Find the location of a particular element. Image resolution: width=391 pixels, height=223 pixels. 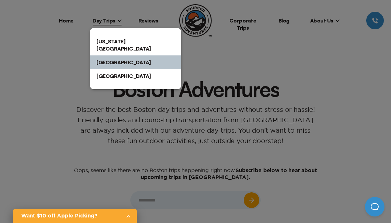

a: Want $10 off Apple Picking? is located at coordinates (75, 216).